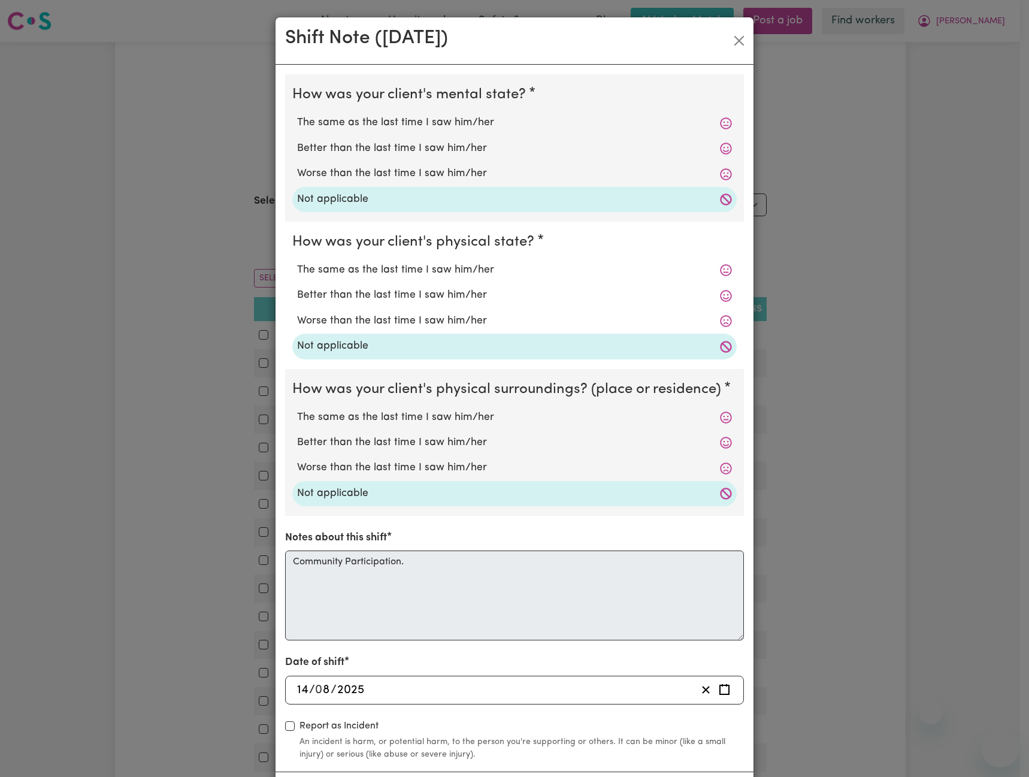 The height and width of the screenshot is (777, 1029). Describe the element at coordinates (509, 389) in the screenshot. I see `legend: How was your client's physical surroundings? (place or residence)` at that location.